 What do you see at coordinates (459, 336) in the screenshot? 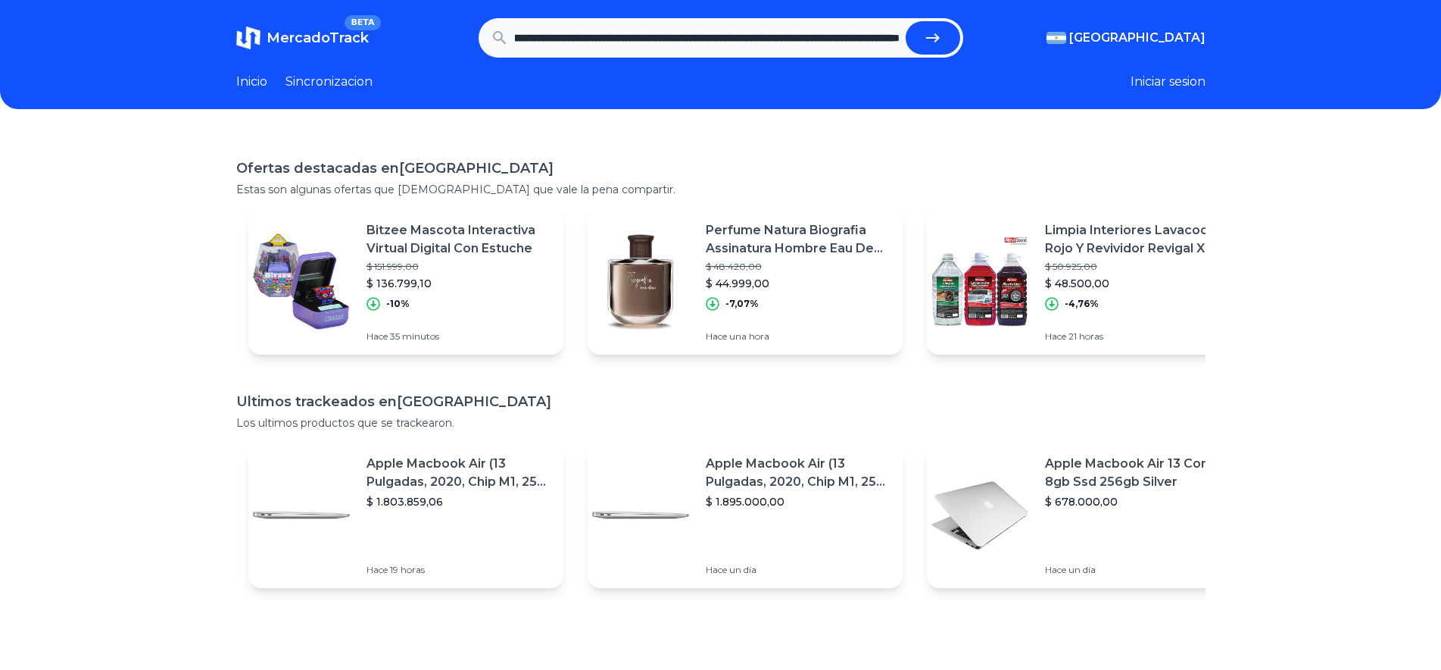
I see `p: Hace 35 minutos` at bounding box center [459, 336].